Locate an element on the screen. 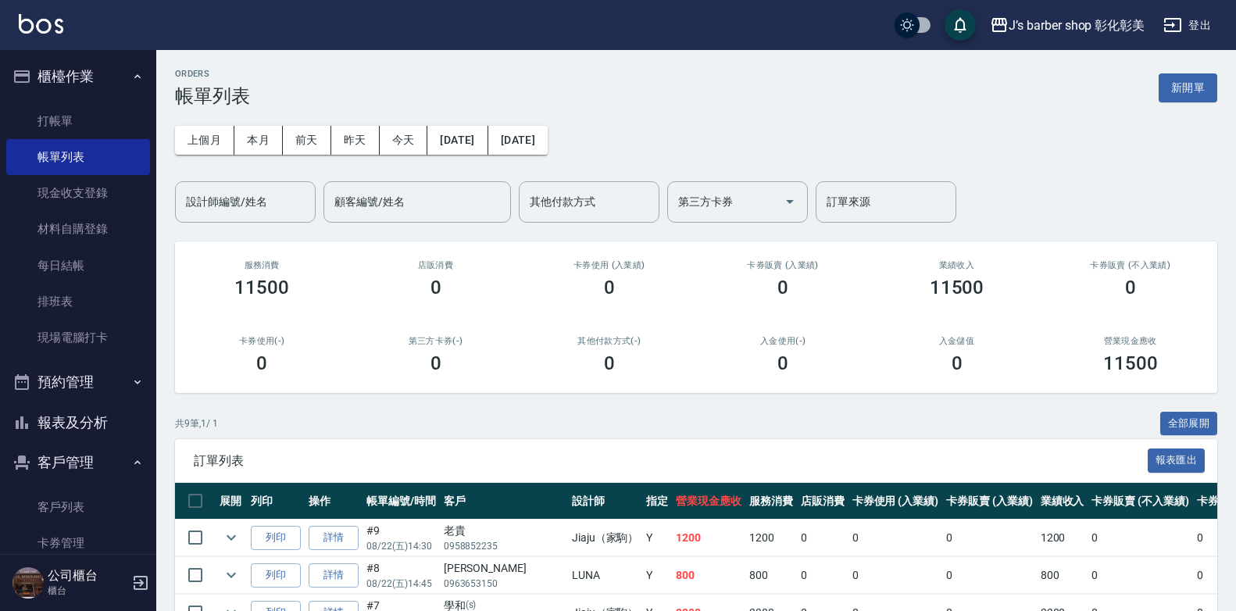  button: 預約管理 is located at coordinates (78, 382).